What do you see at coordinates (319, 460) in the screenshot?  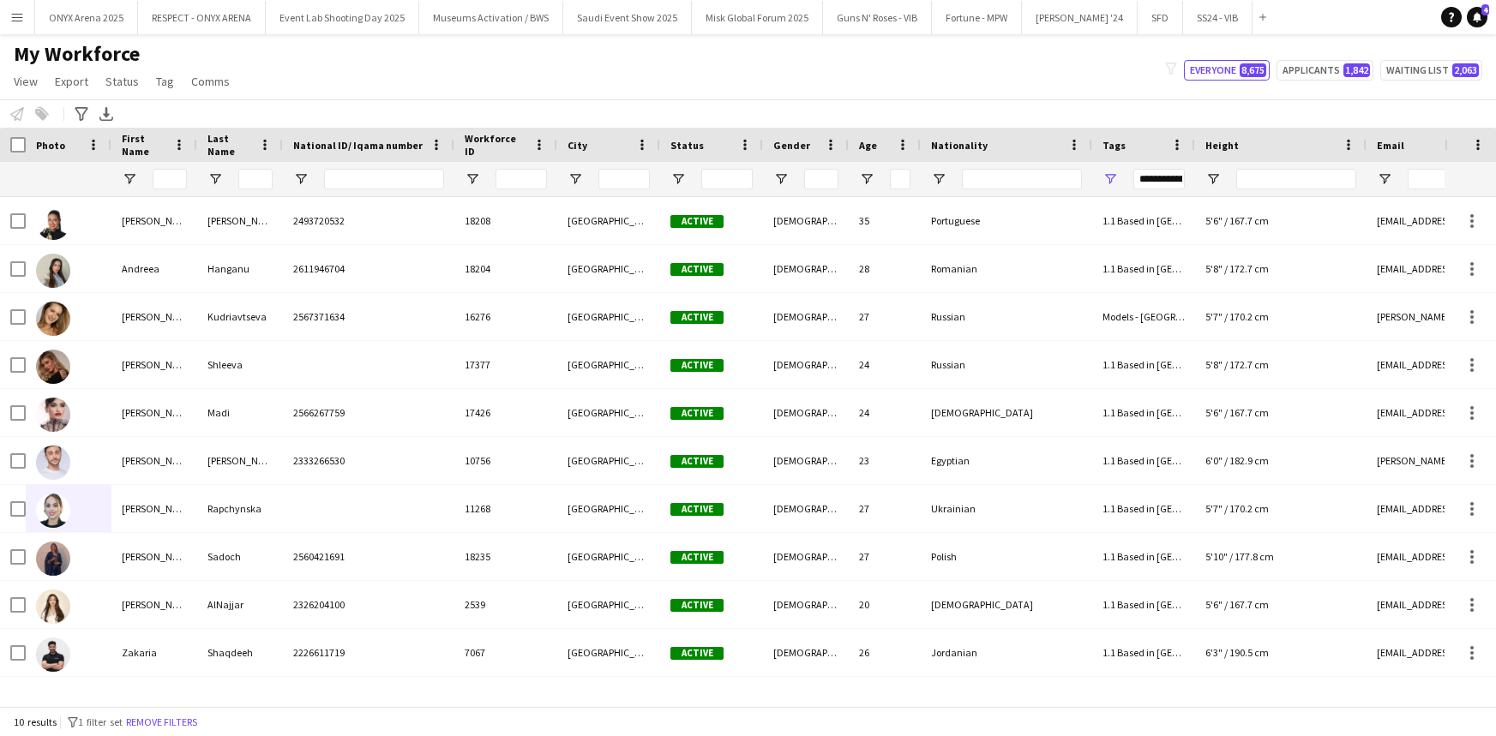 I see `span: 2333266530` at bounding box center [319, 460].